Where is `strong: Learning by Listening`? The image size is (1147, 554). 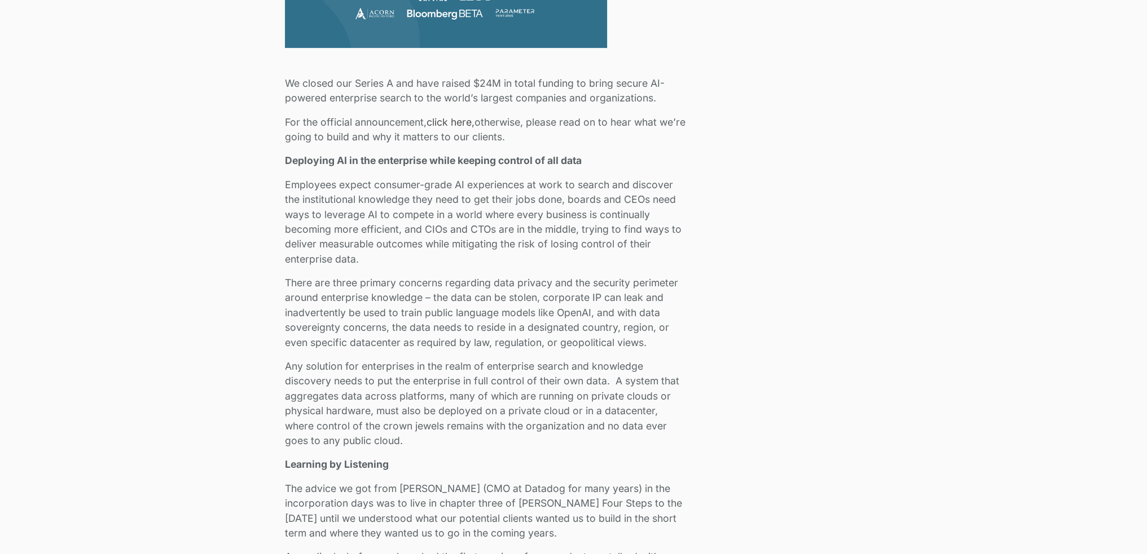 strong: Learning by Listening is located at coordinates (337, 464).